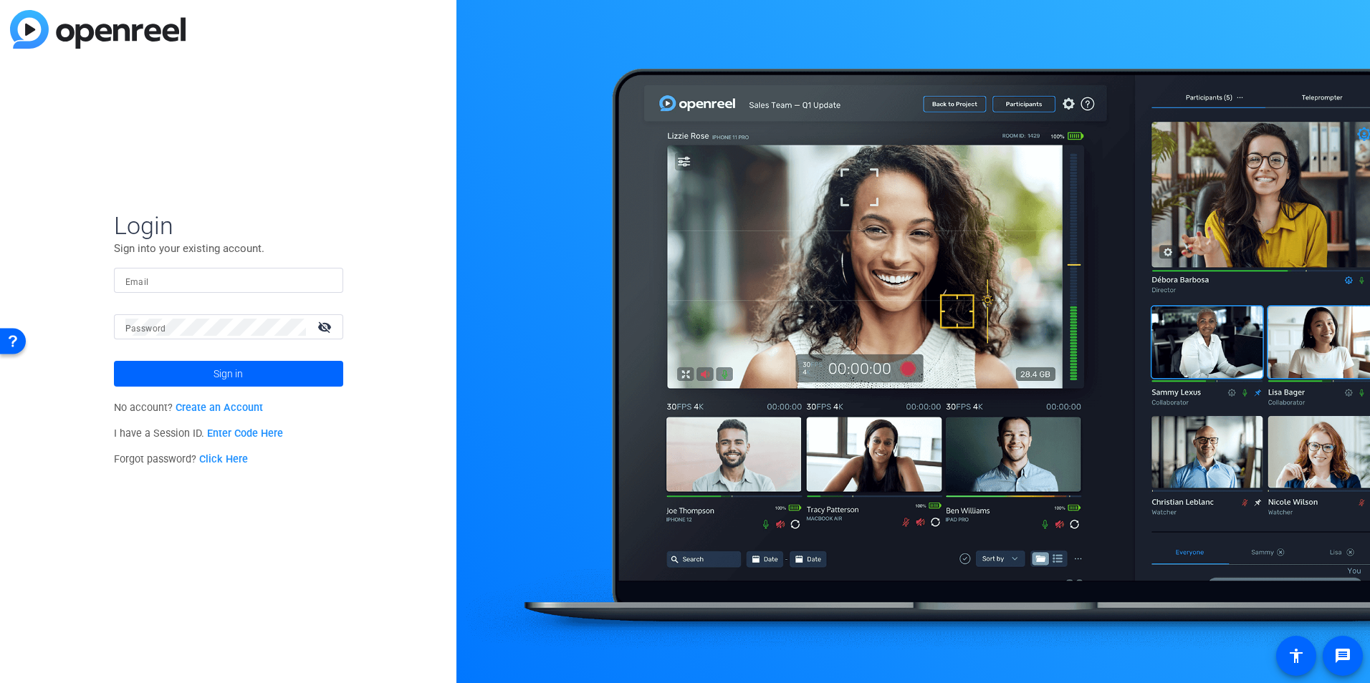 This screenshot has height=683, width=1370. What do you see at coordinates (97, 29) in the screenshot?
I see `img: blue-gradient.svg` at bounding box center [97, 29].